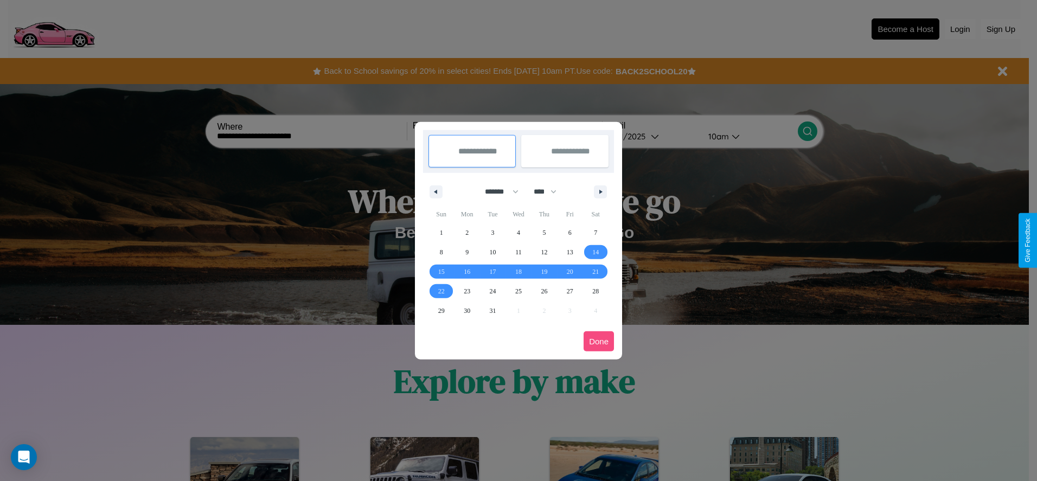 The width and height of the screenshot is (1037, 481). What do you see at coordinates (492, 291) in the screenshot?
I see `button: 24` at bounding box center [492, 291].